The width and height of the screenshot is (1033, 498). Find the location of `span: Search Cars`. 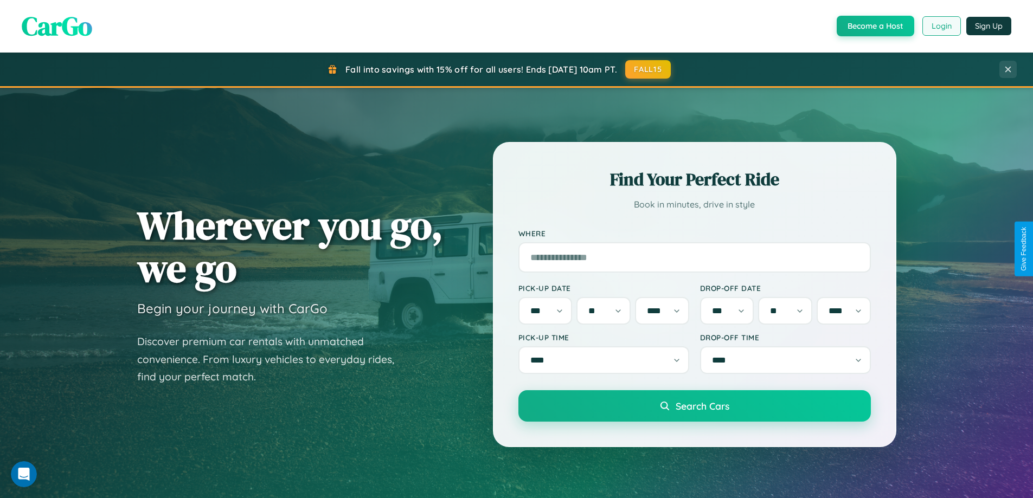

span: Search Cars is located at coordinates (702, 406).